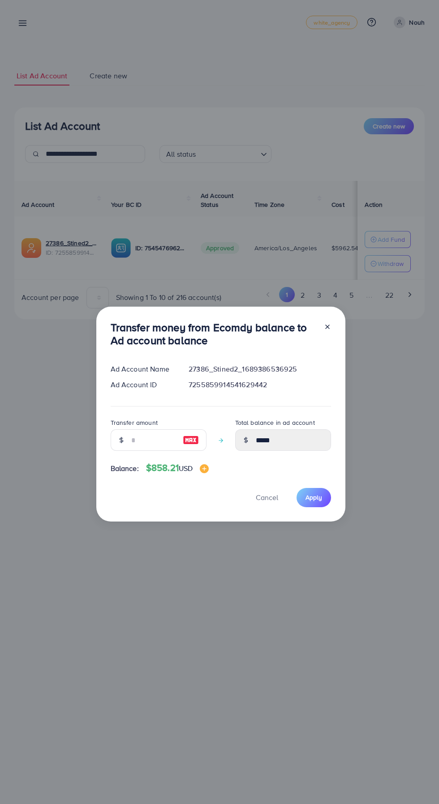 This screenshot has width=439, height=804. Describe the element at coordinates (134, 423) in the screenshot. I see `label: Transfer amount` at that location.